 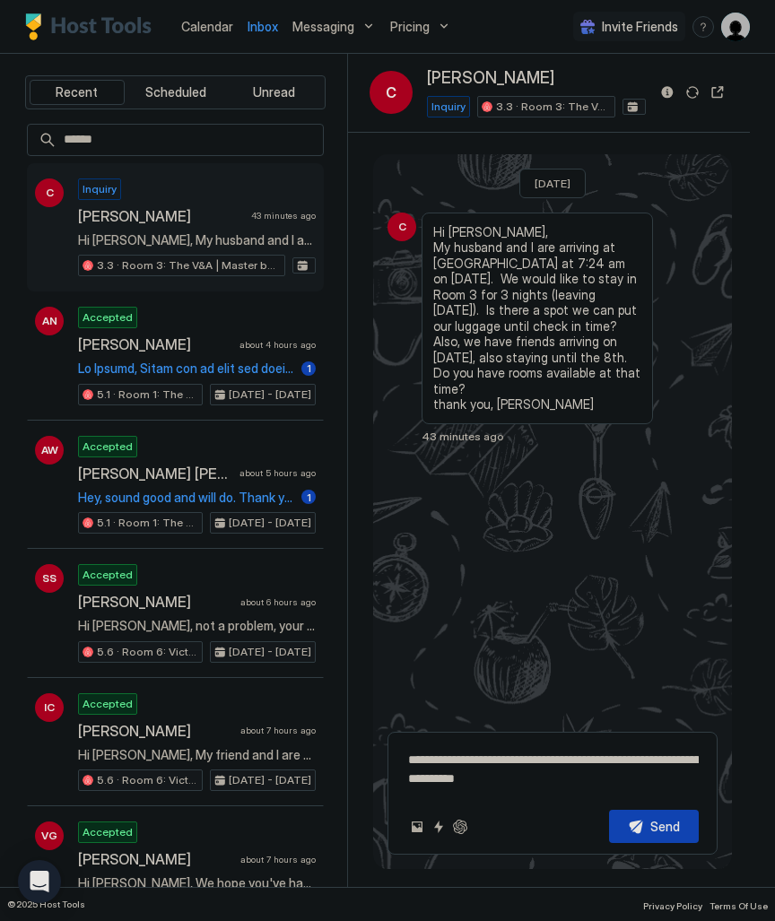 What do you see at coordinates (654, 826) in the screenshot?
I see `button: Send` at bounding box center [654, 826].